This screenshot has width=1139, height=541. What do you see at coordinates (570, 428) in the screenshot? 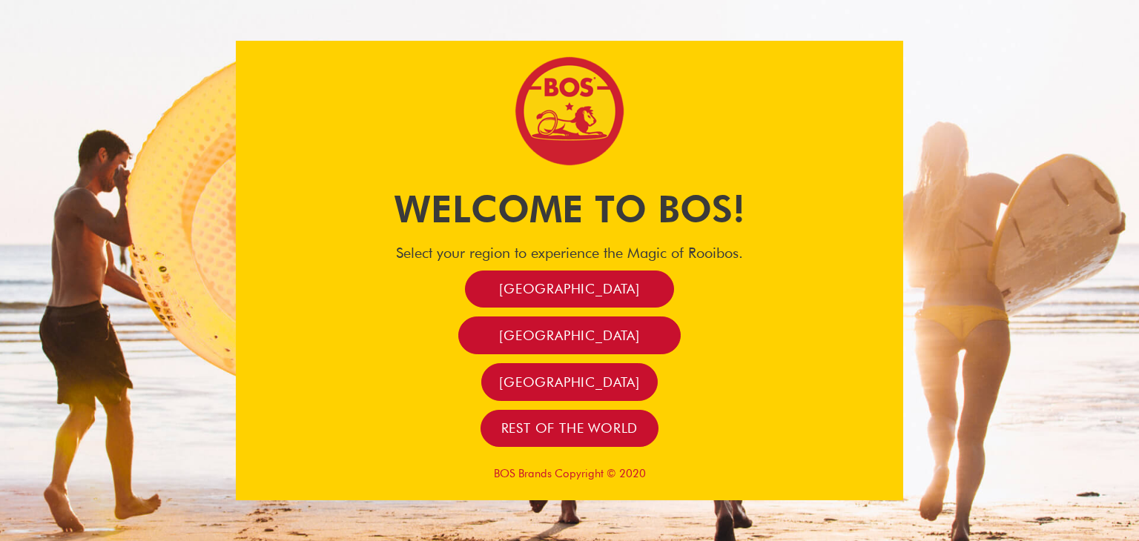
I see `span: Rest of the world` at bounding box center [570, 428].